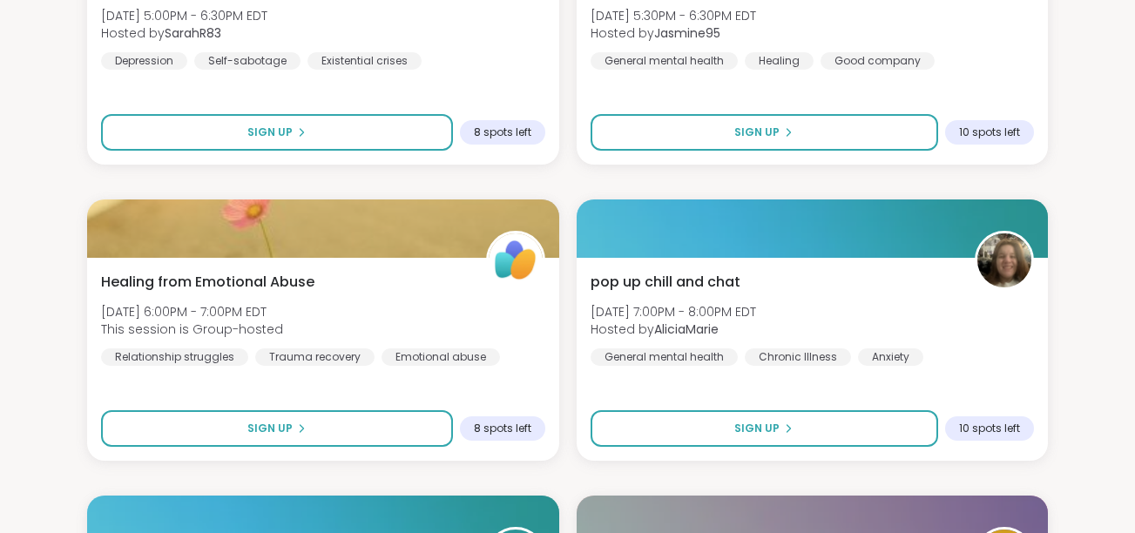 This screenshot has width=1135, height=533. Describe the element at coordinates (686, 329) in the screenshot. I see `b: AliciaMarie` at that location.